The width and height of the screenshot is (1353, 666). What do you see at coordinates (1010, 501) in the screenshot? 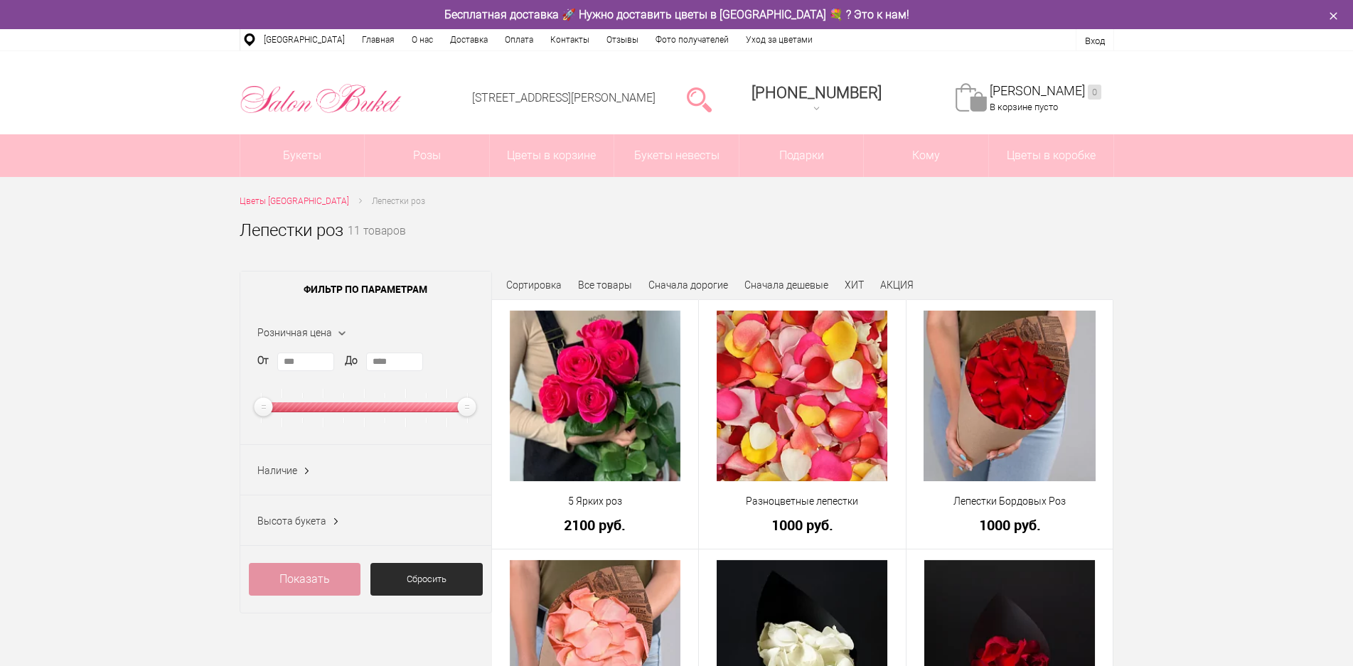
I see `span: Лепестки Бордовых Роз` at bounding box center [1010, 501].